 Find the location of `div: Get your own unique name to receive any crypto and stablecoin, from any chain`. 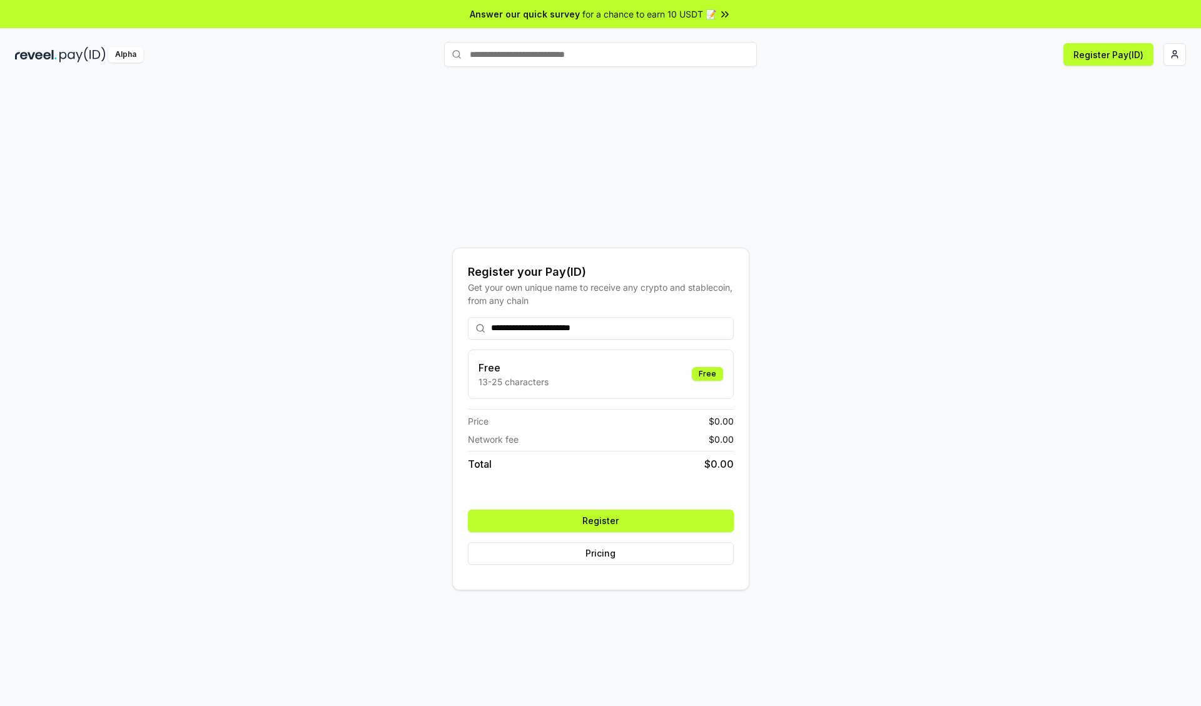

div: Get your own unique name to receive any crypto and stablecoin, from any chain is located at coordinates (600, 294).